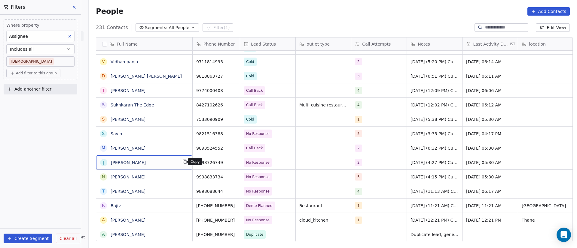  I want to click on span: 3, so click(358, 76).